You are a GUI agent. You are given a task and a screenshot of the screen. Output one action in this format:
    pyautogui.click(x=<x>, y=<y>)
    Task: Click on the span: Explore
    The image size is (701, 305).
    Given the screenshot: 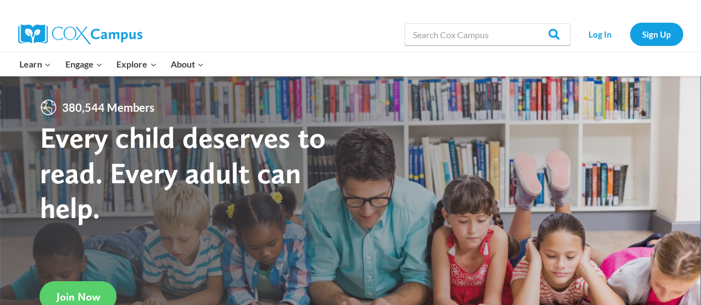 What is the action you would take?
    pyautogui.click(x=136, y=64)
    